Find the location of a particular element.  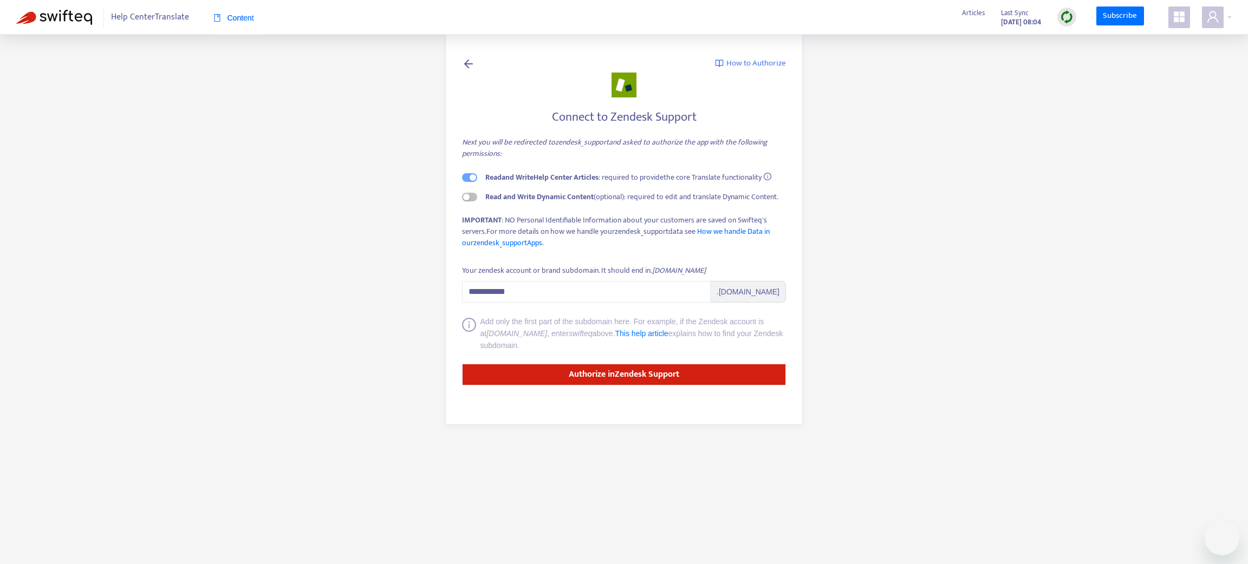

span: book is located at coordinates (217, 18).